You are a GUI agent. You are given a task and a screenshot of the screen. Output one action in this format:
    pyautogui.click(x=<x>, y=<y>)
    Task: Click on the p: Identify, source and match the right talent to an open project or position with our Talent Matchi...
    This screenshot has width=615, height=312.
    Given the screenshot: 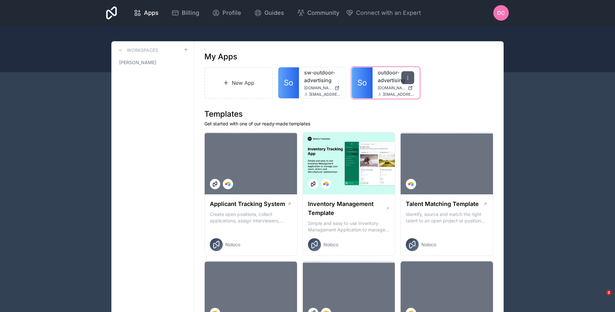 What is the action you would take?
    pyautogui.click(x=447, y=218)
    